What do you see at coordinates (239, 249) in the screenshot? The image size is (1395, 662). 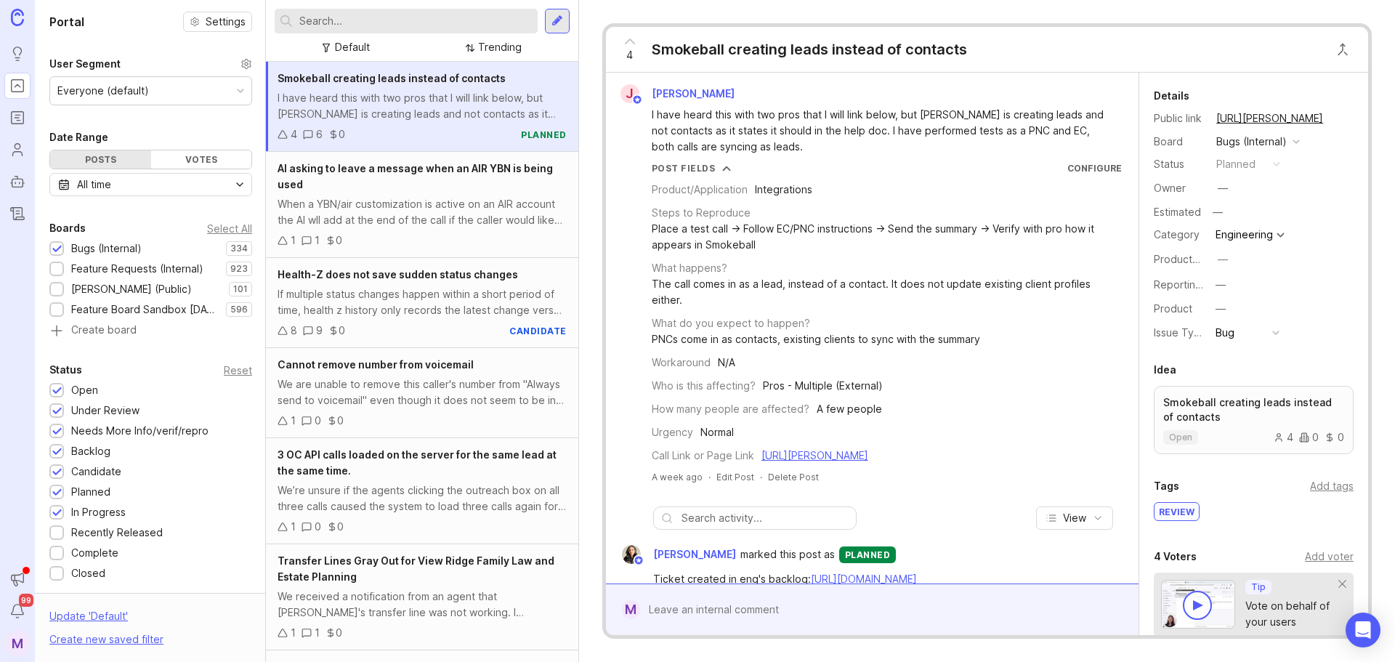 I see `p: 334` at bounding box center [239, 249].